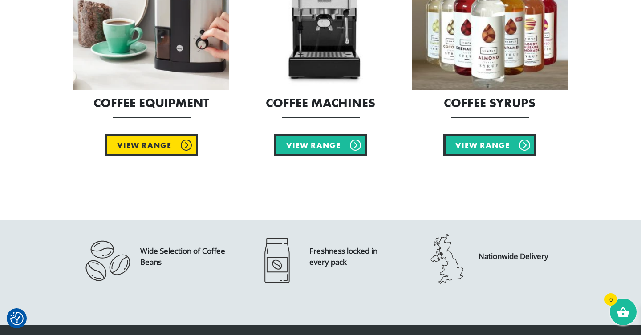 Image resolution: width=641 pixels, height=335 pixels. Describe the element at coordinates (354, 257) in the screenshot. I see `p: Freshness locked in every pack` at that location.